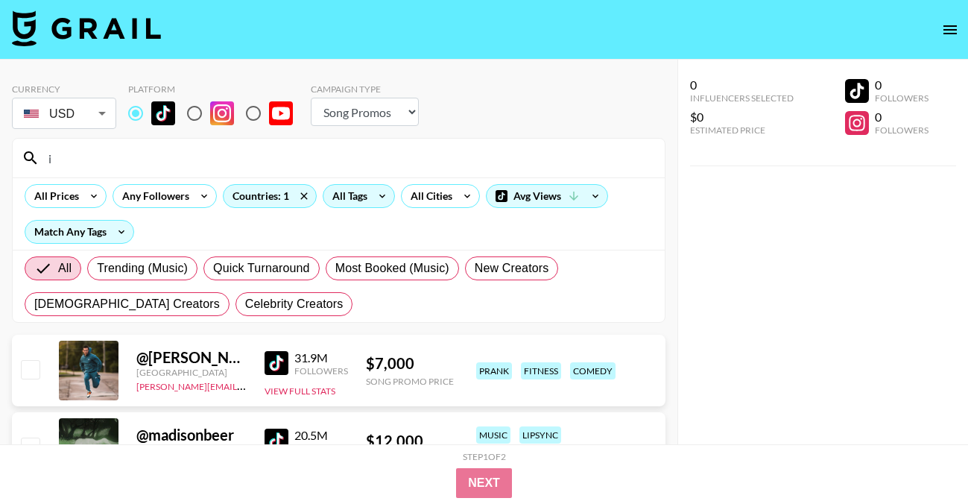 This screenshot has width=968, height=504. I want to click on input: Search by User Name, so click(347, 158).